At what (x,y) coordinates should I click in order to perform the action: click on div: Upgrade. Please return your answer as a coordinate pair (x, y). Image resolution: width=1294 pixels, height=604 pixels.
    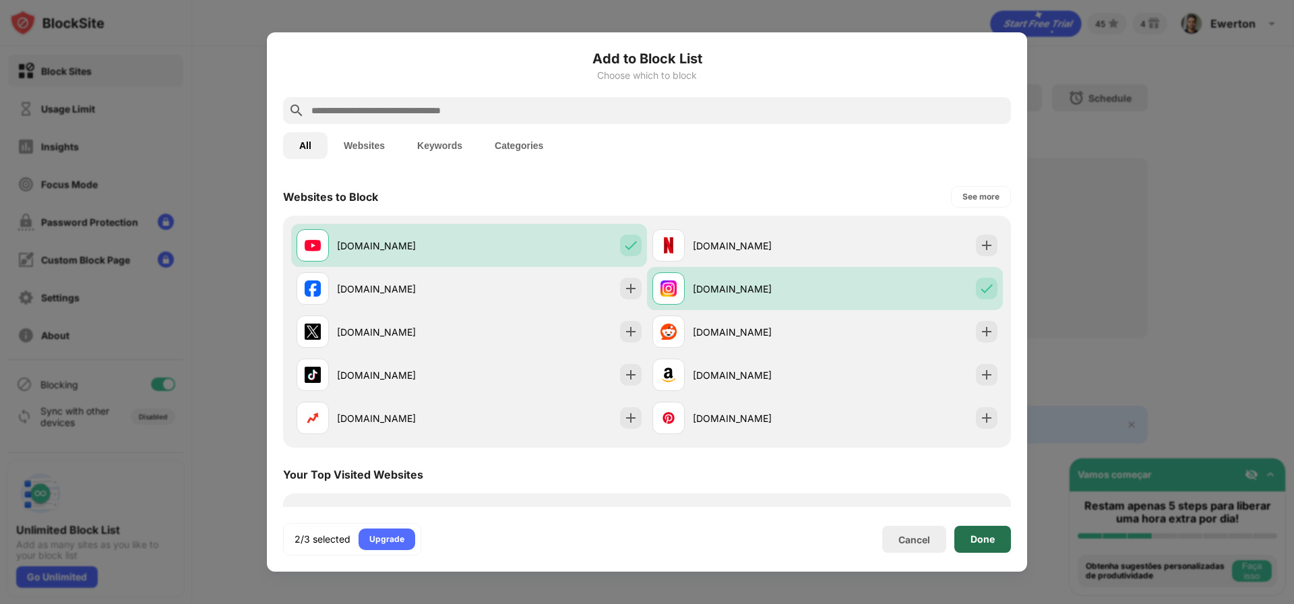
    Looking at the image, I should click on (387, 539).